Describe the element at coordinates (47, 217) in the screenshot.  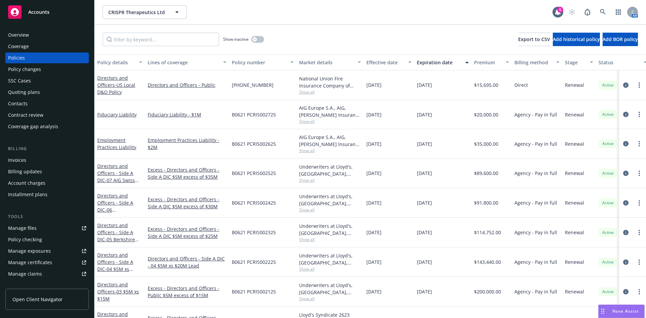
I see `div: Tools` at that location.